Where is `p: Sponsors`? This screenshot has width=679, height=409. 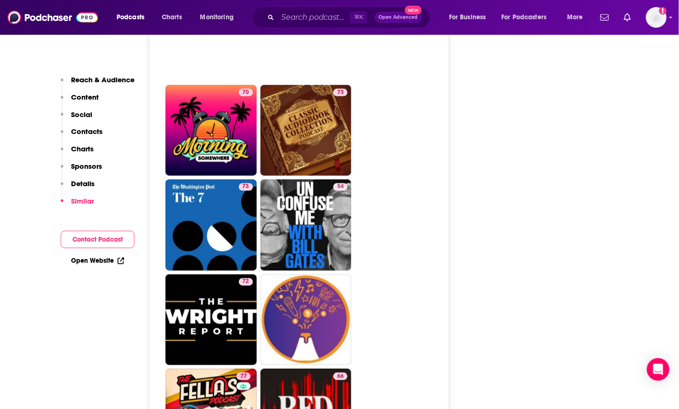
p: Sponsors is located at coordinates (87, 166).